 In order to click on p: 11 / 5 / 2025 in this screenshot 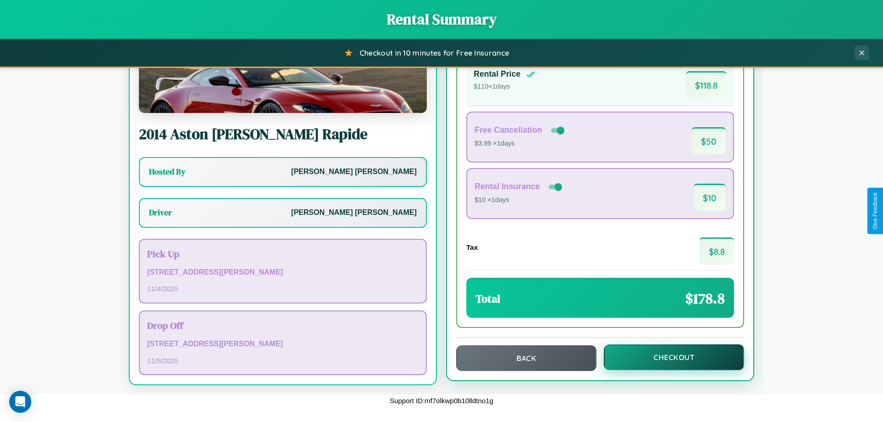, I will do `click(283, 361)`.